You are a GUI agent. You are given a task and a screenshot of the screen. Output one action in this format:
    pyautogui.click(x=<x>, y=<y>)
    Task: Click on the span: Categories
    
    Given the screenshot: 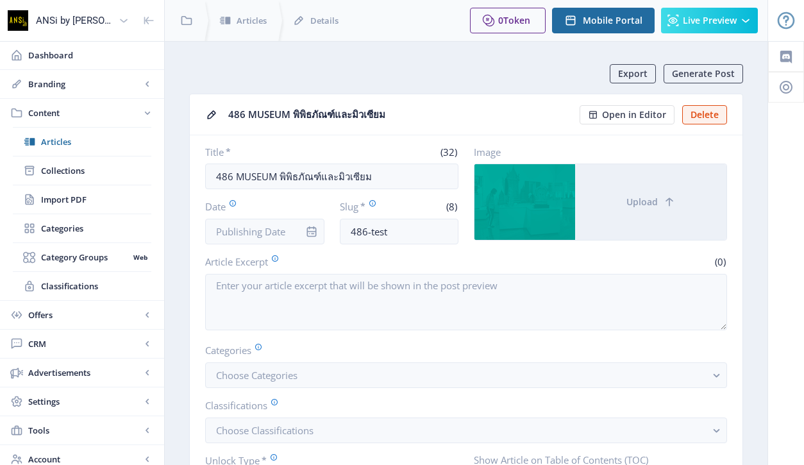 What is the action you would take?
    pyautogui.click(x=96, y=228)
    